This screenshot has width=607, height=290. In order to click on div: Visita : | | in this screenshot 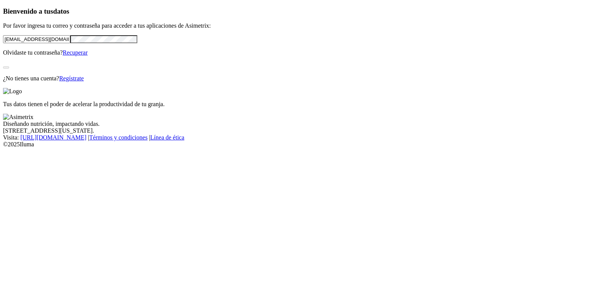, I will do `click(304, 138)`.